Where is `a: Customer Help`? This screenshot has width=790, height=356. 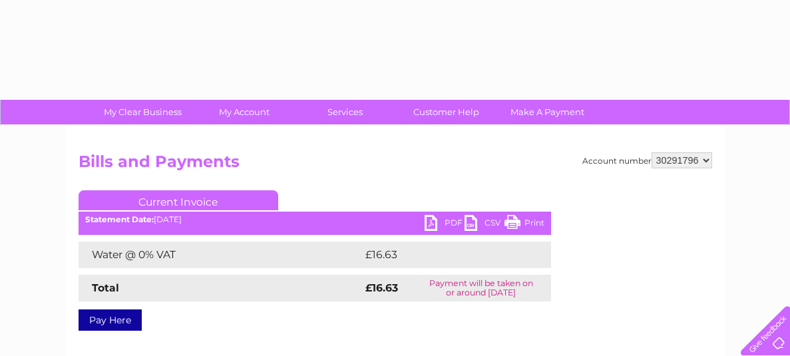
a: Customer Help is located at coordinates (446, 112).